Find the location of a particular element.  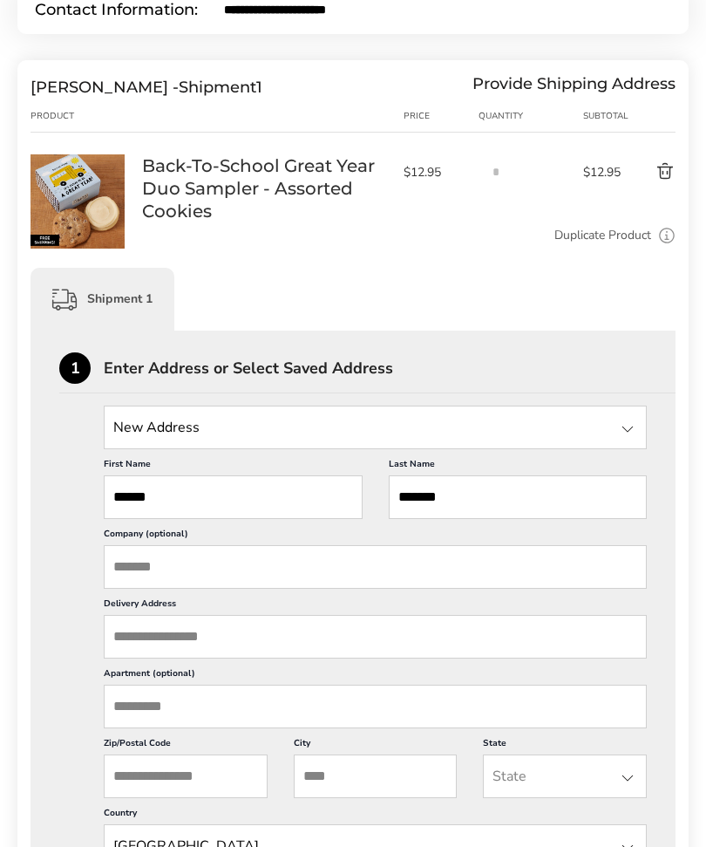

img: Back-To-School Great Year Duo Sampler - Assorted Cookies is located at coordinates (78, 201).